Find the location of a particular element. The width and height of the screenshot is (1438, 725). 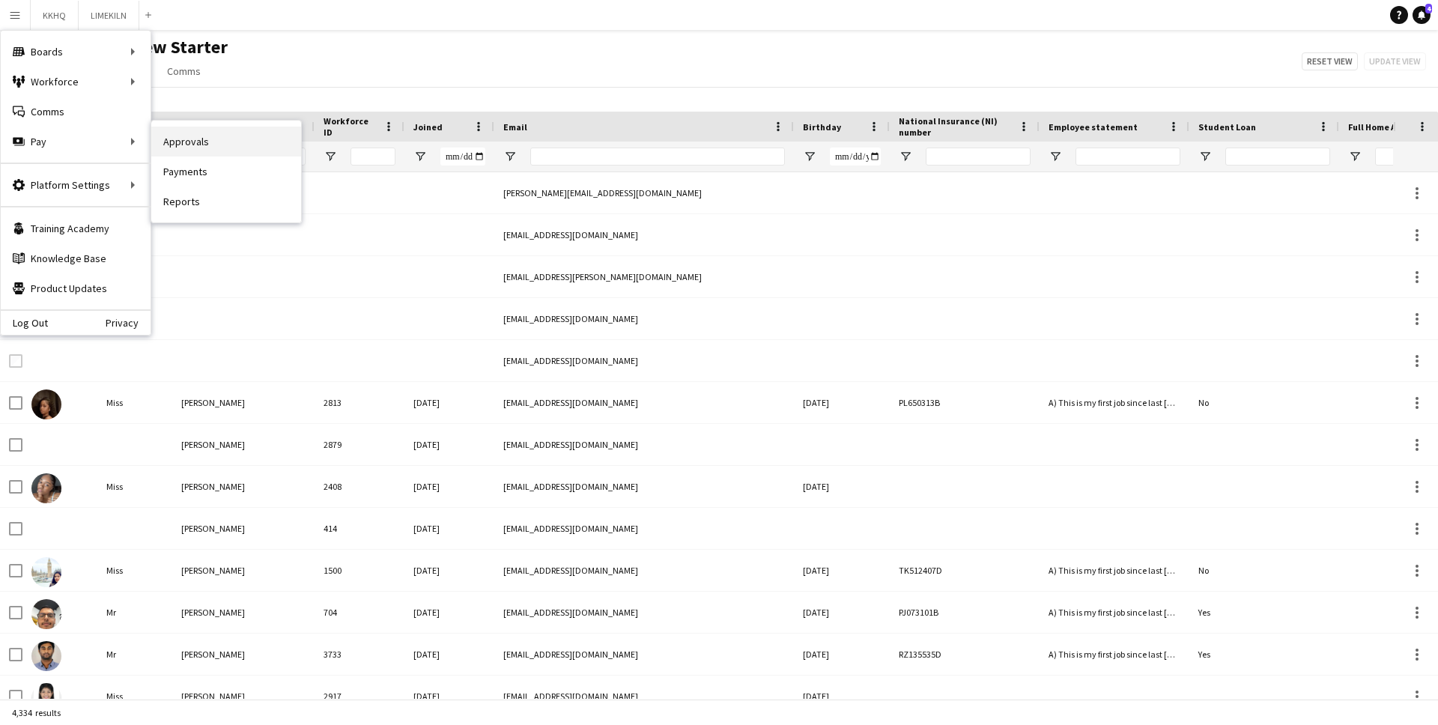

img: aaliah beckford-cordier is located at coordinates (46, 405).